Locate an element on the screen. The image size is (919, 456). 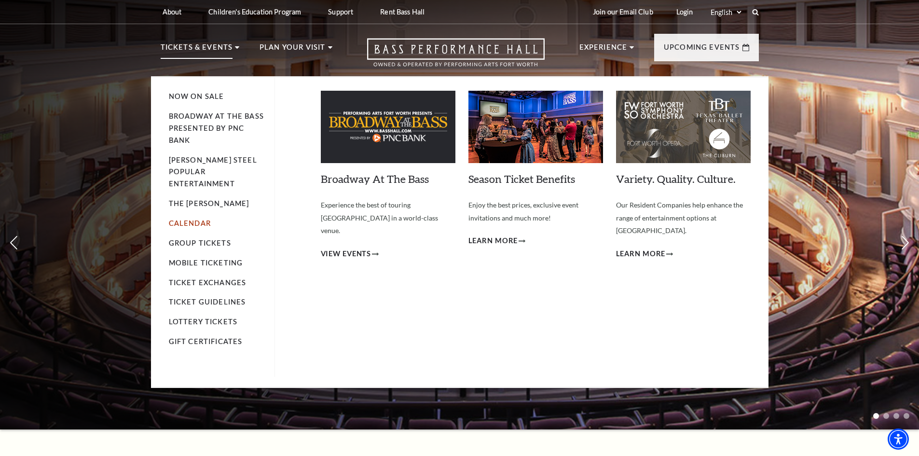
p: Children's Education Program is located at coordinates (255, 12).